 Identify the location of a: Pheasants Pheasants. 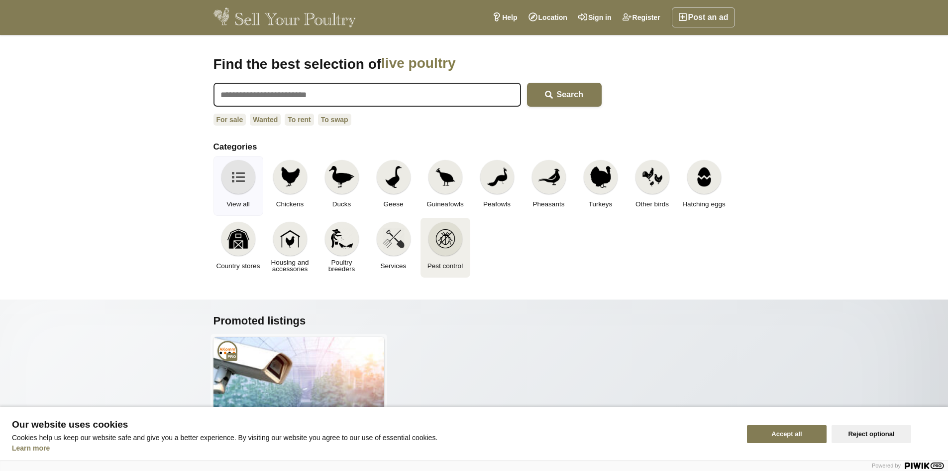
(549, 186).